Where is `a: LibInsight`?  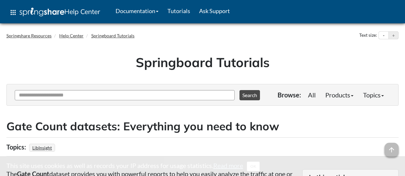
a: LibInsight is located at coordinates (42, 148).